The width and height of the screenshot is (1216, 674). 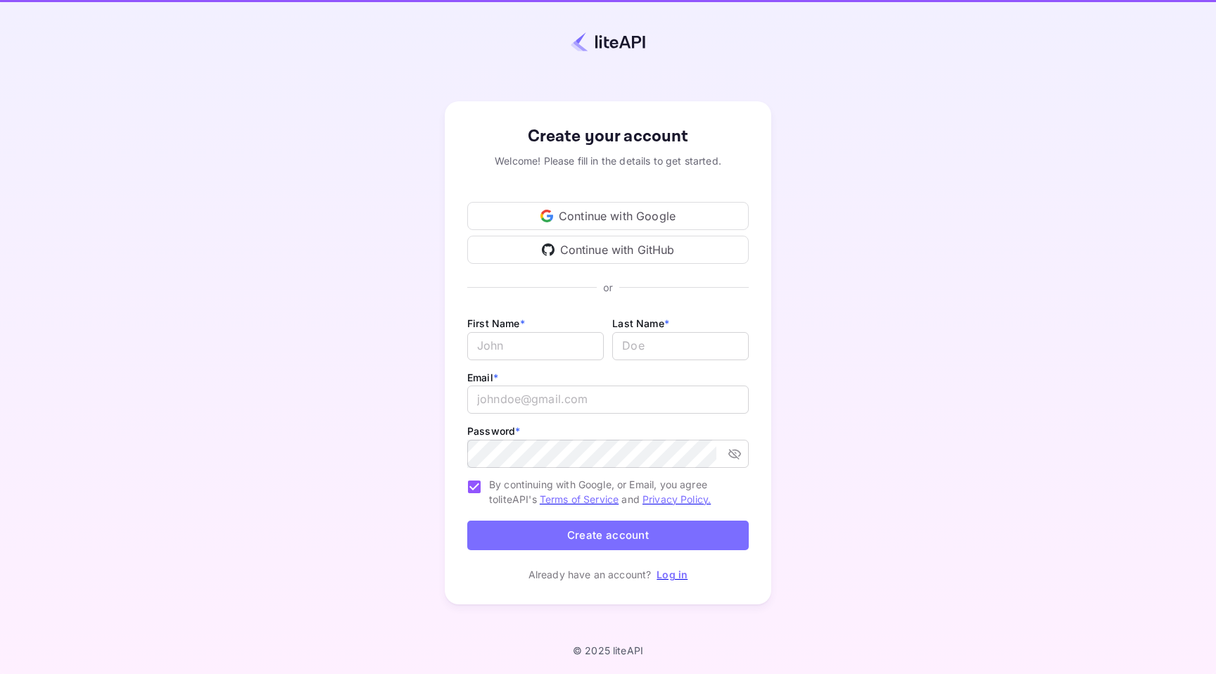 I want to click on input: johndoe@gmail.com, so click(x=608, y=400).